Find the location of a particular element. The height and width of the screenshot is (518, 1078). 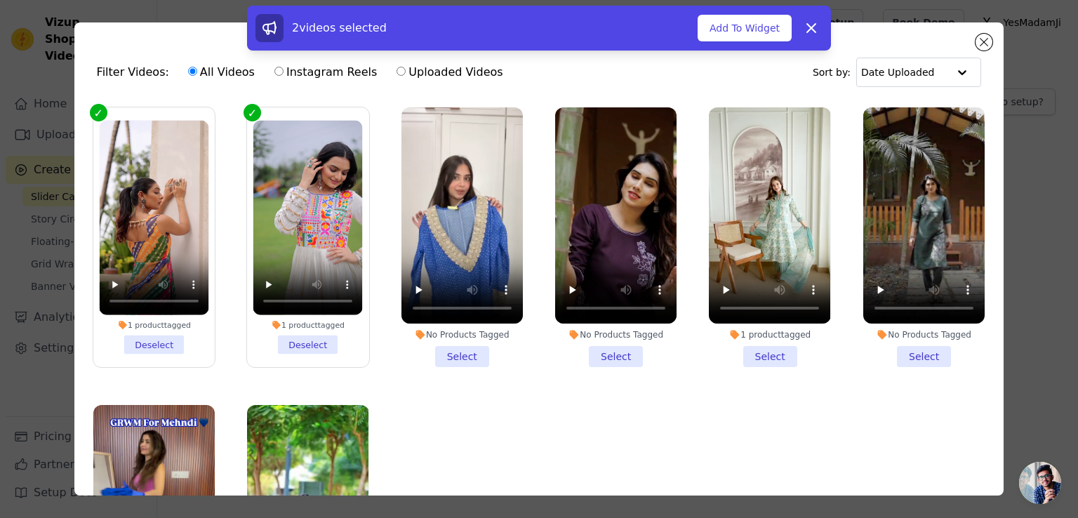

label: All Videos is located at coordinates (221, 72).